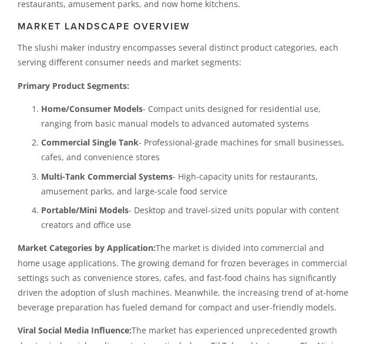 This screenshot has width=366, height=344. What do you see at coordinates (183, 26) in the screenshot?
I see `h3: Market Landscape Overview` at bounding box center [183, 26].